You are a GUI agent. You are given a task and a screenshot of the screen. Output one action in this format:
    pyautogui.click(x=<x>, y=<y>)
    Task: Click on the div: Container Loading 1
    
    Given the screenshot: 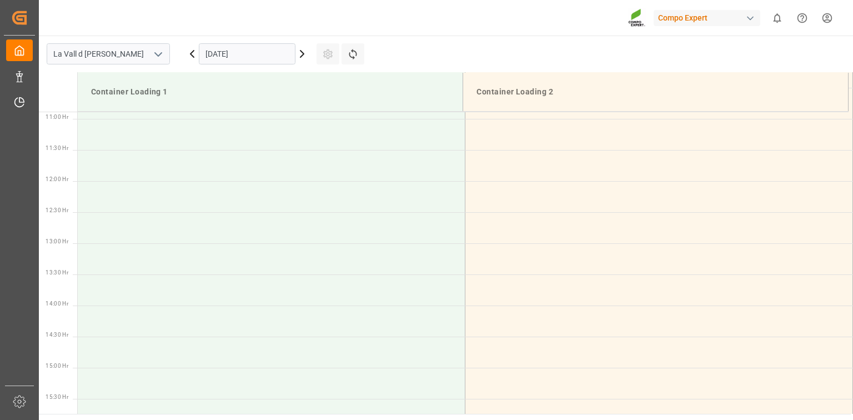 What is the action you would take?
    pyautogui.click(x=270, y=92)
    